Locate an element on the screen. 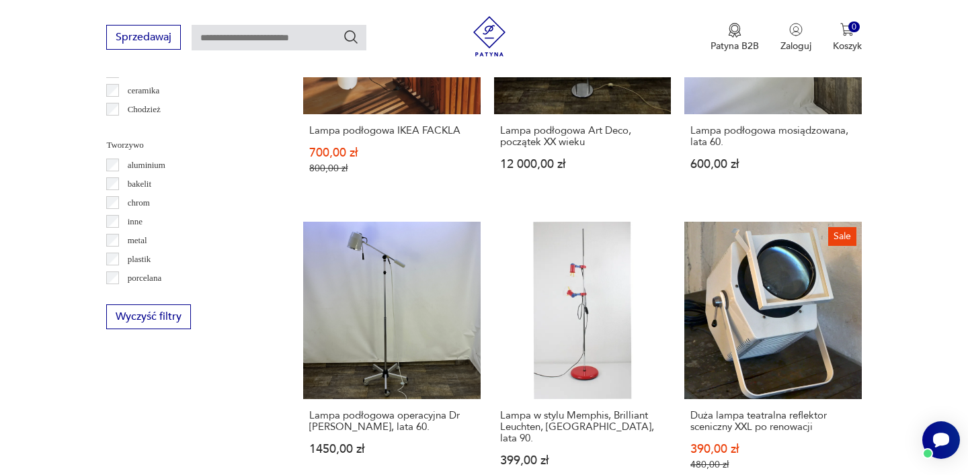 The height and width of the screenshot is (475, 968). button: Patyna B2B is located at coordinates (735, 38).